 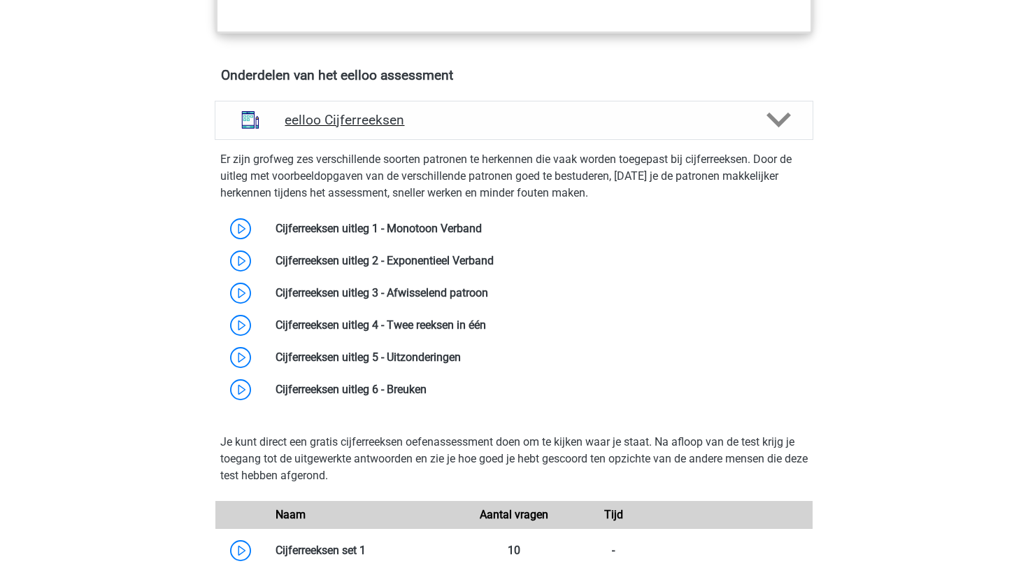 What do you see at coordinates (364, 550) in the screenshot?
I see `div: Cijferreeksen set 1` at bounding box center [364, 550].